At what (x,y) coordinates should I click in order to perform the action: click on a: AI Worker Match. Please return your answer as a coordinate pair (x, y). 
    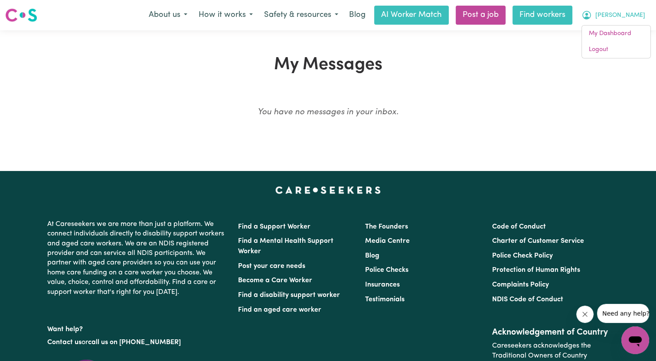
    Looking at the image, I should click on (411, 15).